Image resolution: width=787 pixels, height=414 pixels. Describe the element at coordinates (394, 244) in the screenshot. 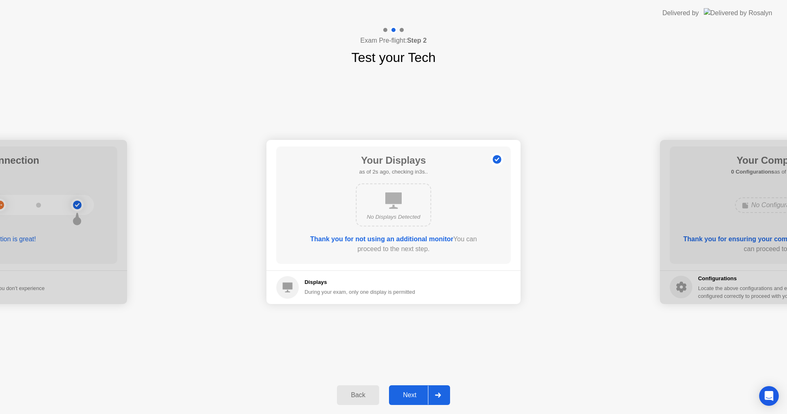

I see `div: You can proceed to the next step.` at that location.